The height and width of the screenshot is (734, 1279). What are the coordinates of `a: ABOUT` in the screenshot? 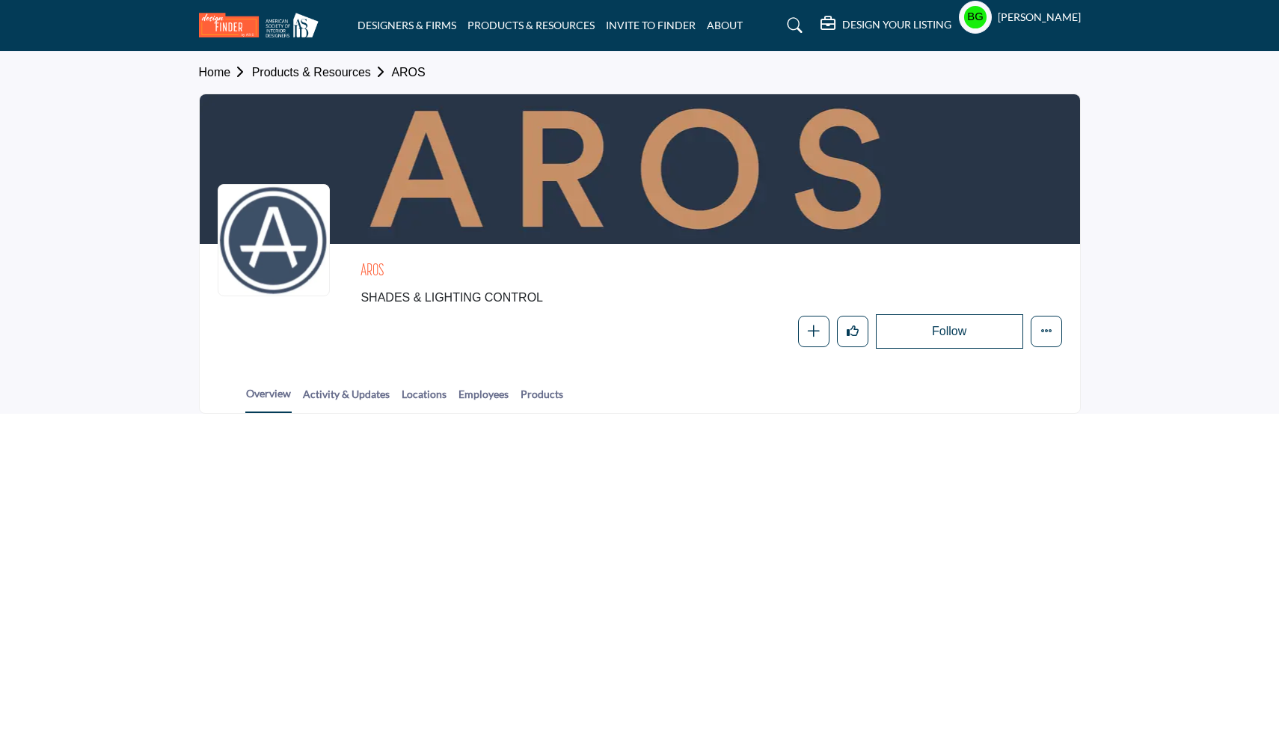 It's located at (725, 25).